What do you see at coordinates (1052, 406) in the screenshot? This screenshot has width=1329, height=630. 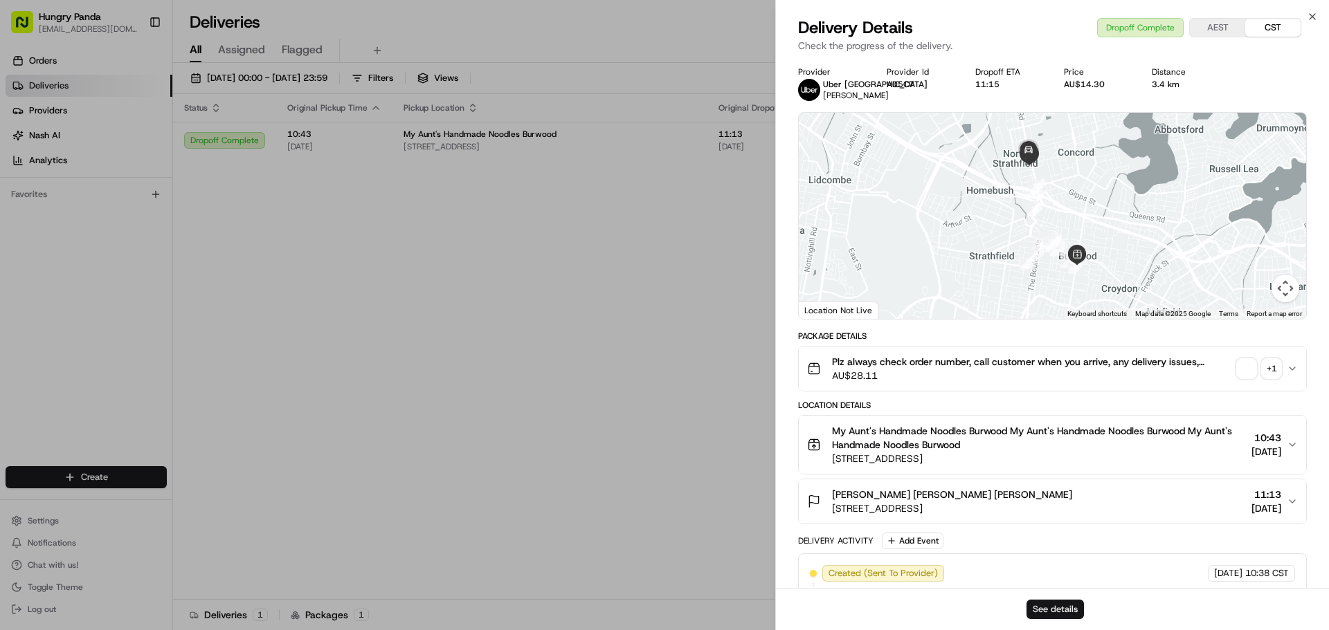 I see `div: Location Details` at bounding box center [1052, 406].